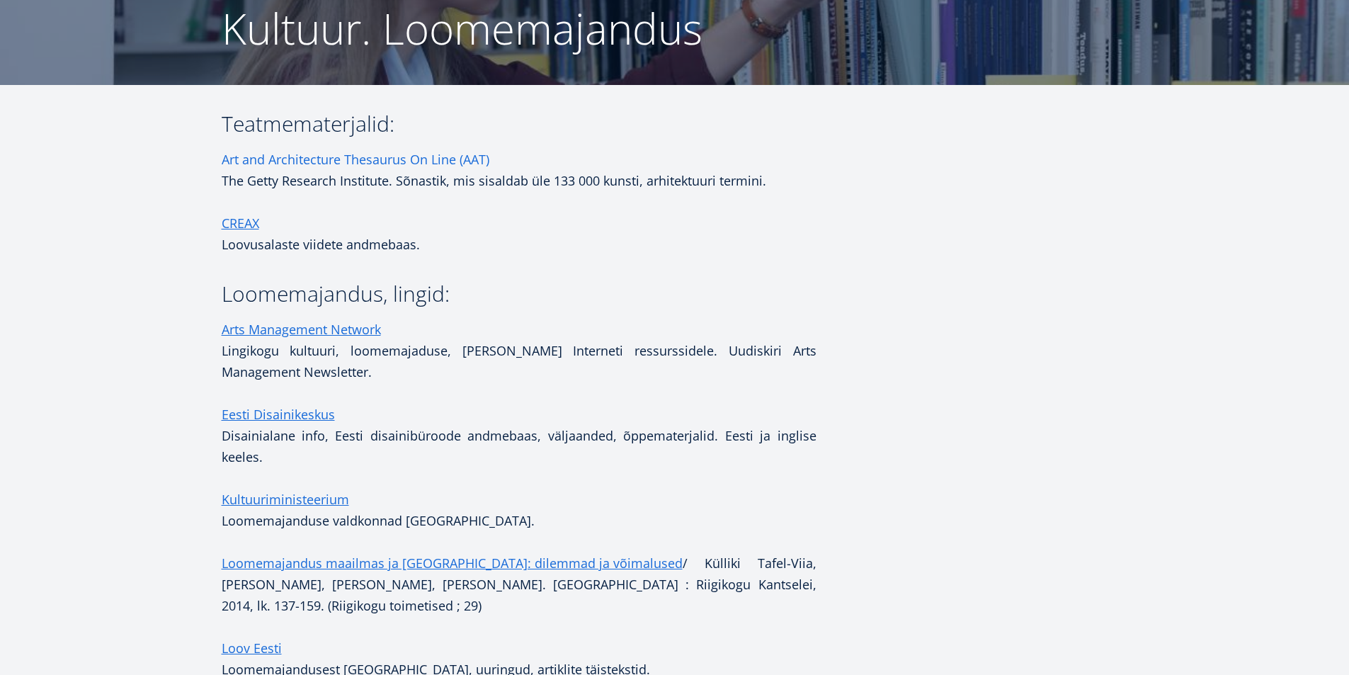  I want to click on a: Loov Eesti, so click(251, 648).